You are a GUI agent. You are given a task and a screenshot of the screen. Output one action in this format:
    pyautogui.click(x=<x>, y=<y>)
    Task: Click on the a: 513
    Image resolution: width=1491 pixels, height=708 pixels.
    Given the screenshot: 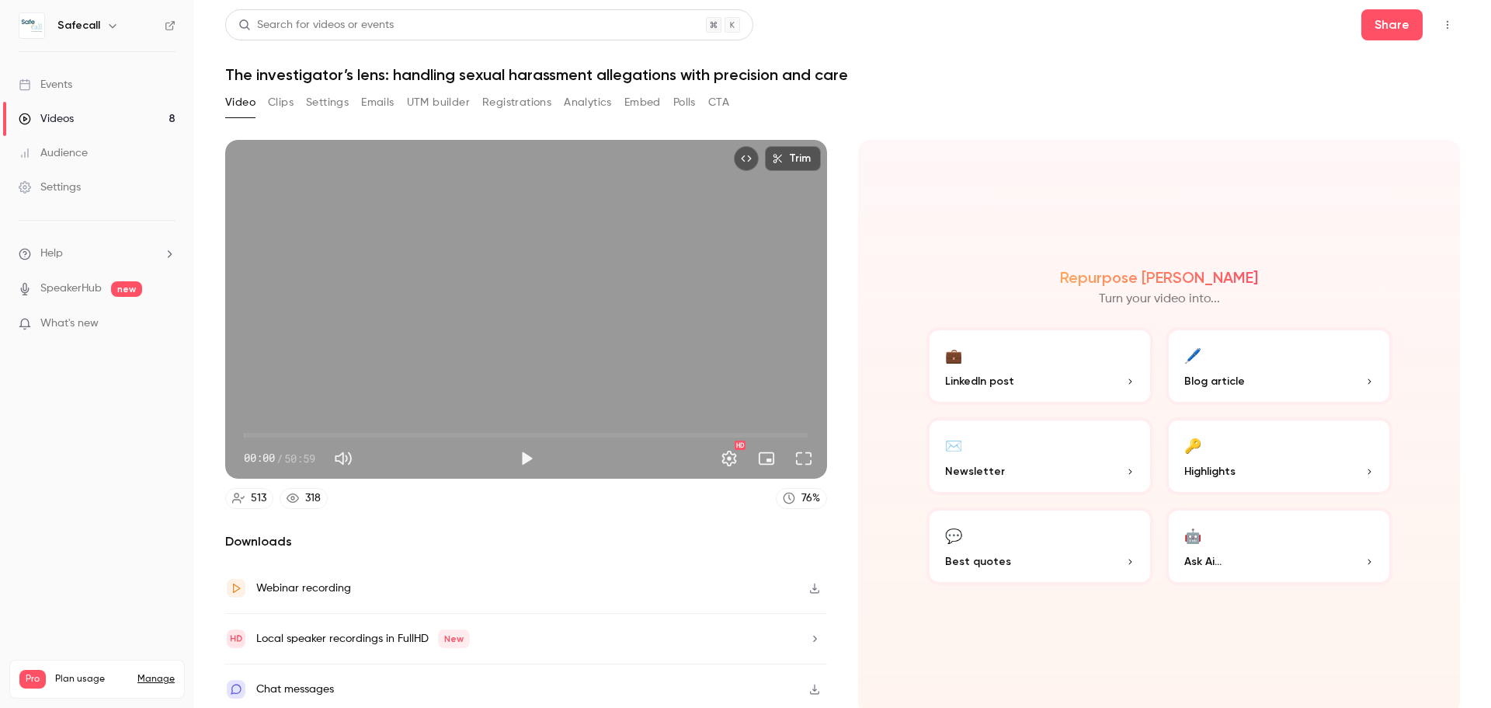 What is the action you would take?
    pyautogui.click(x=249, y=498)
    